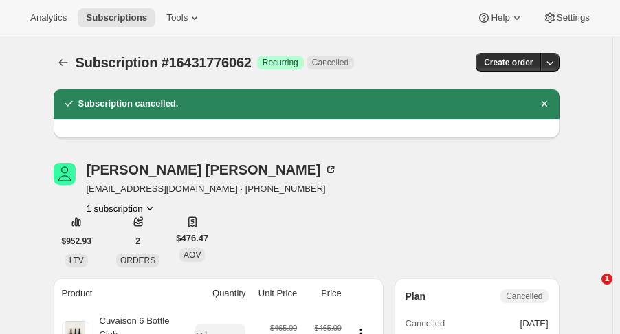 The height and width of the screenshot is (334, 620). What do you see at coordinates (499, 18) in the screenshot?
I see `span: Help` at bounding box center [499, 18].